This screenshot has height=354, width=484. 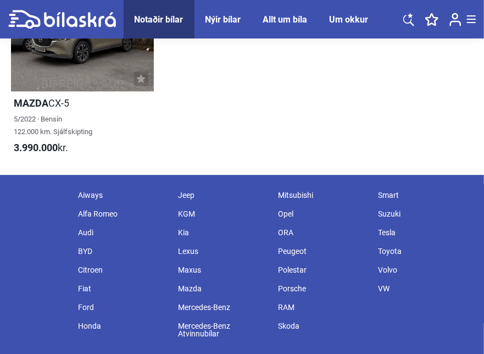 What do you see at coordinates (323, 251) in the screenshot?
I see `div: Peugeot` at bounding box center [323, 251].